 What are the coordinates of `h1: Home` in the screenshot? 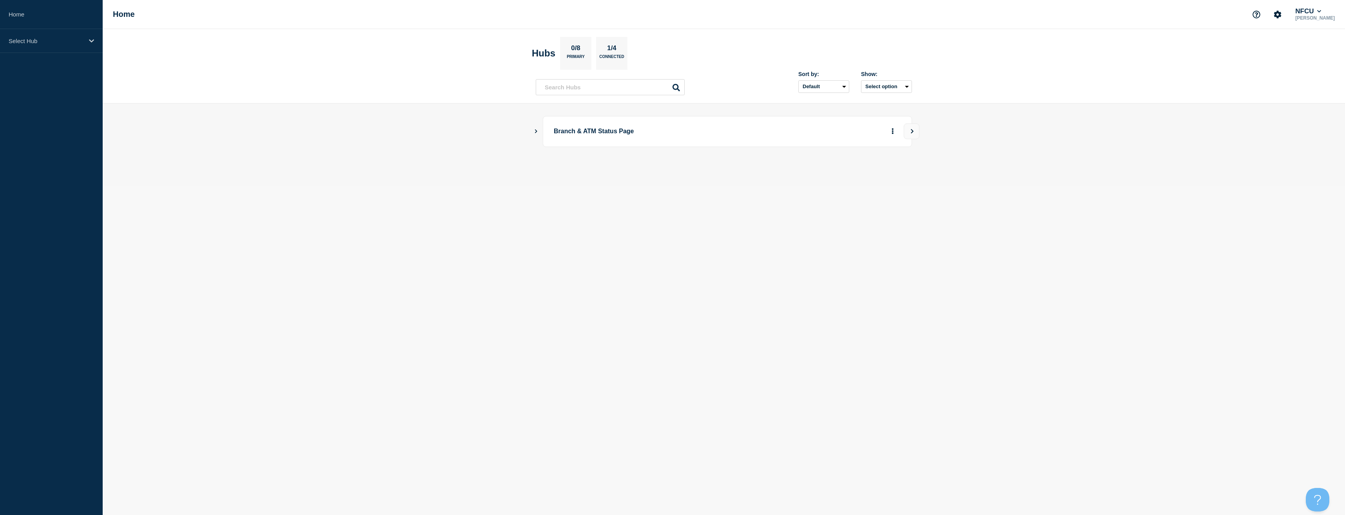 It's located at (124, 14).